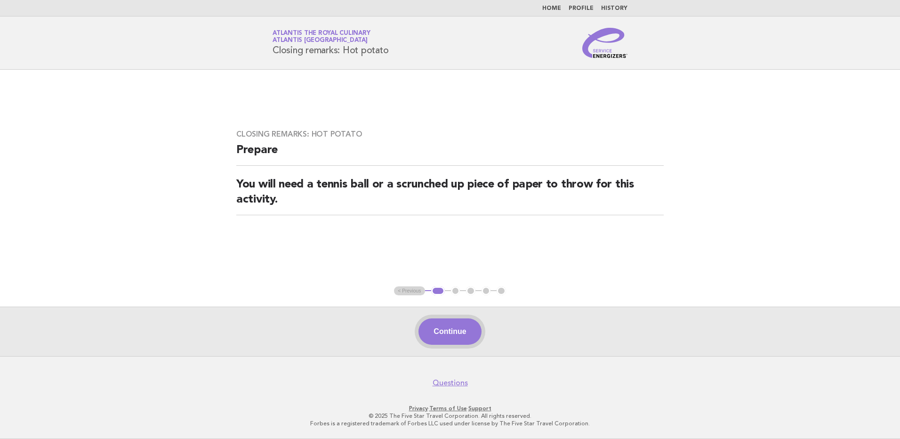  I want to click on a: Home, so click(551, 8).